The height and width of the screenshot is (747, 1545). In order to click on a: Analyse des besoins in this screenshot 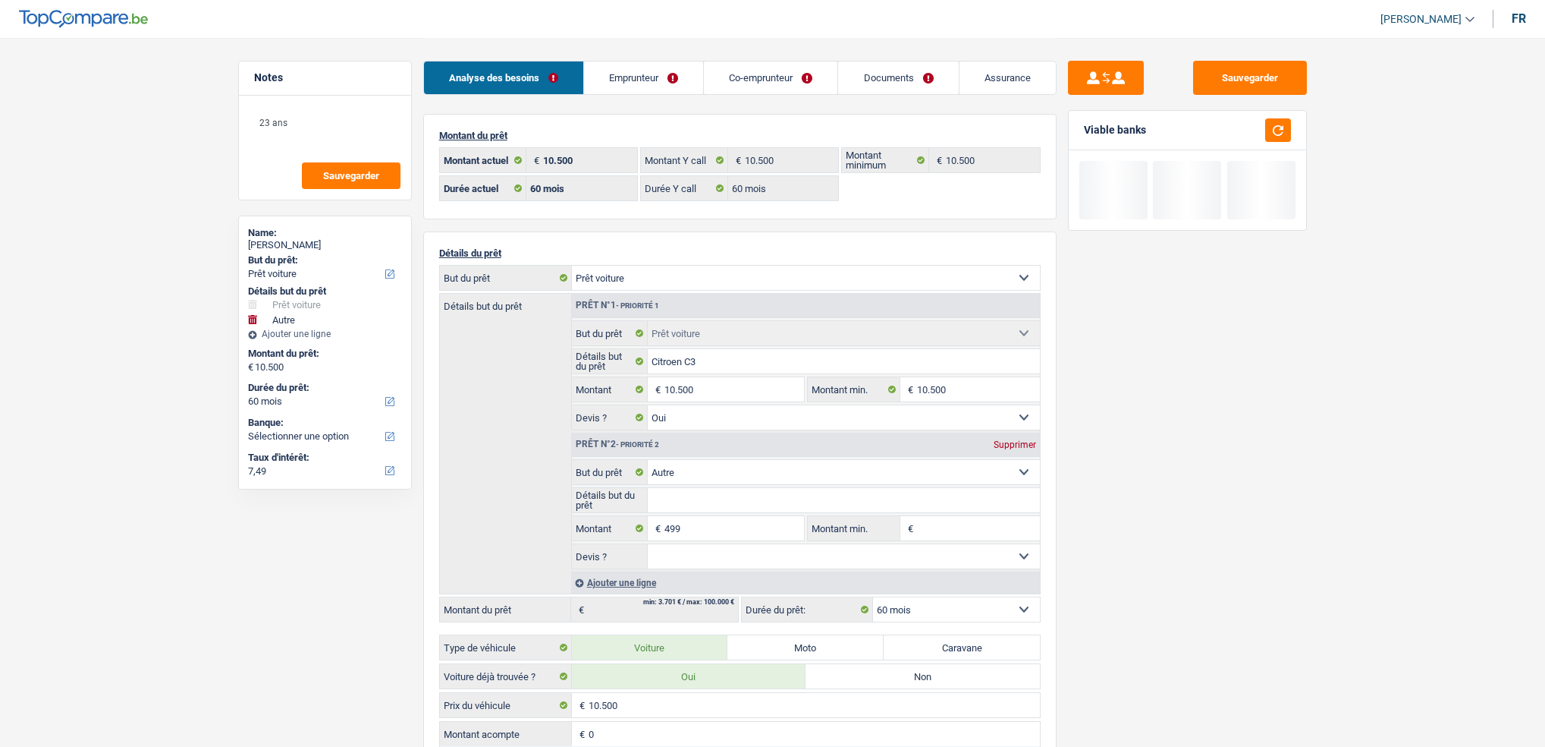, I will do `click(504, 77)`.